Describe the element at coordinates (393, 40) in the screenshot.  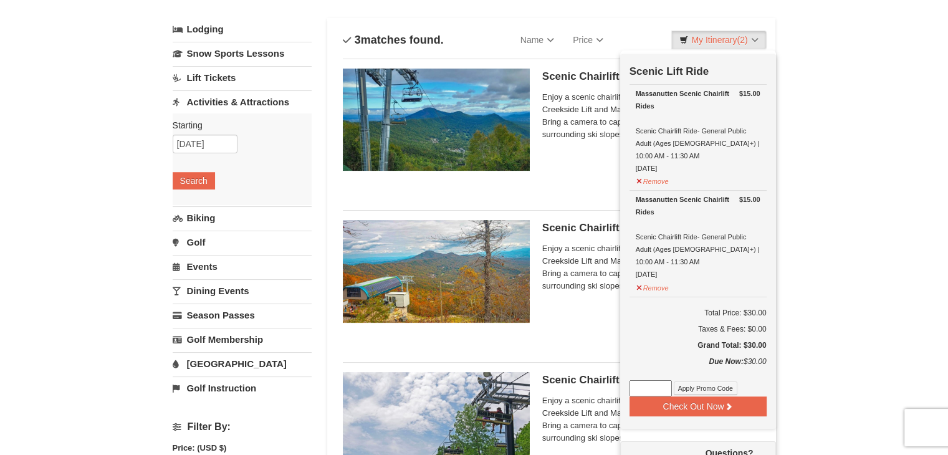
I see `h4: matches found.` at that location.